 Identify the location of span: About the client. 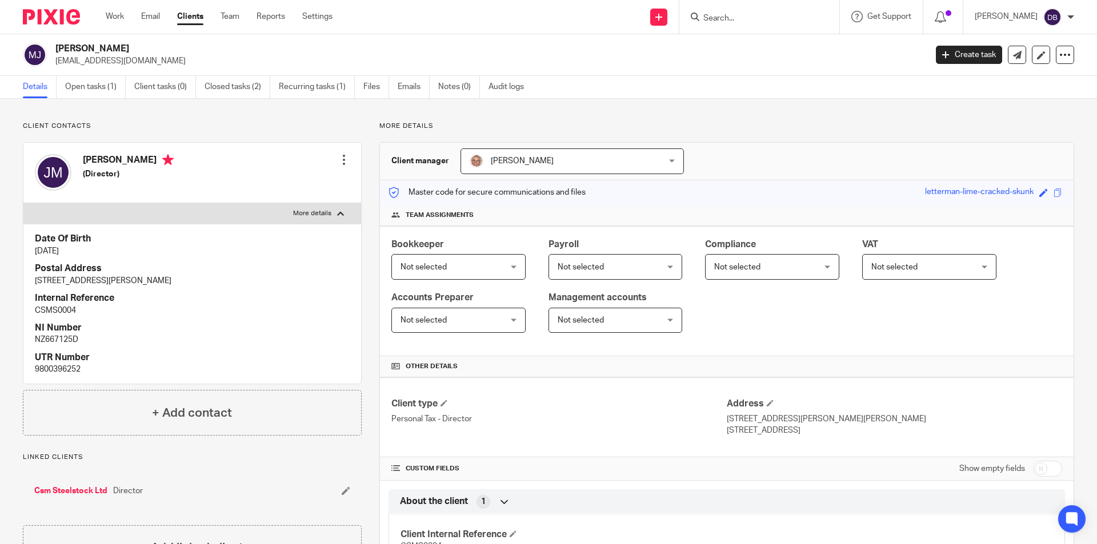
(434, 502).